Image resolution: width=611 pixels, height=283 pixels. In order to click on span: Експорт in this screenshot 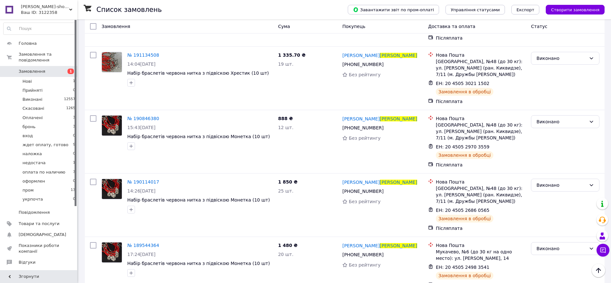, I will do `click(526, 10)`.